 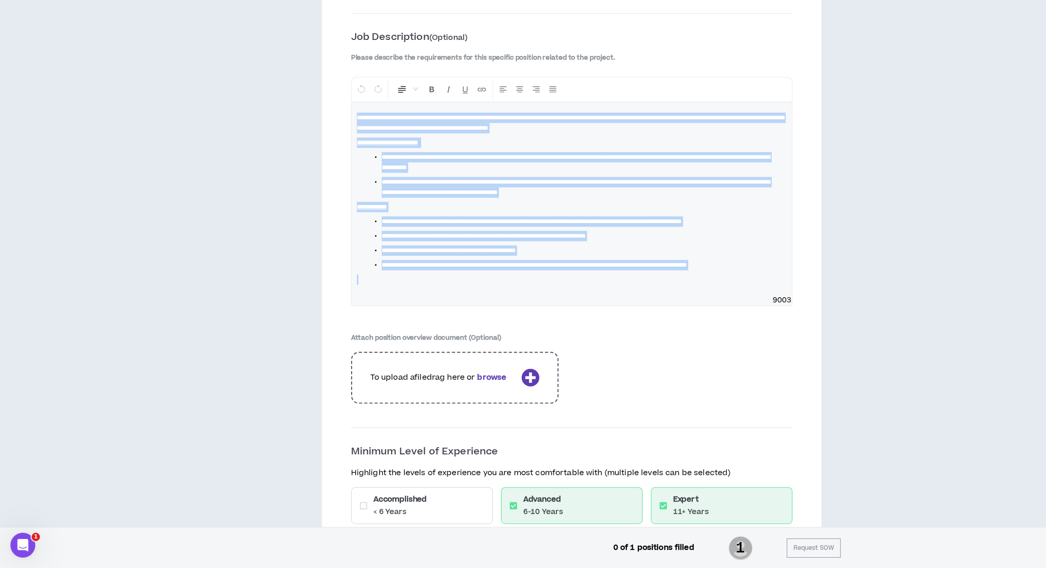 I want to click on b: browse, so click(x=492, y=377).